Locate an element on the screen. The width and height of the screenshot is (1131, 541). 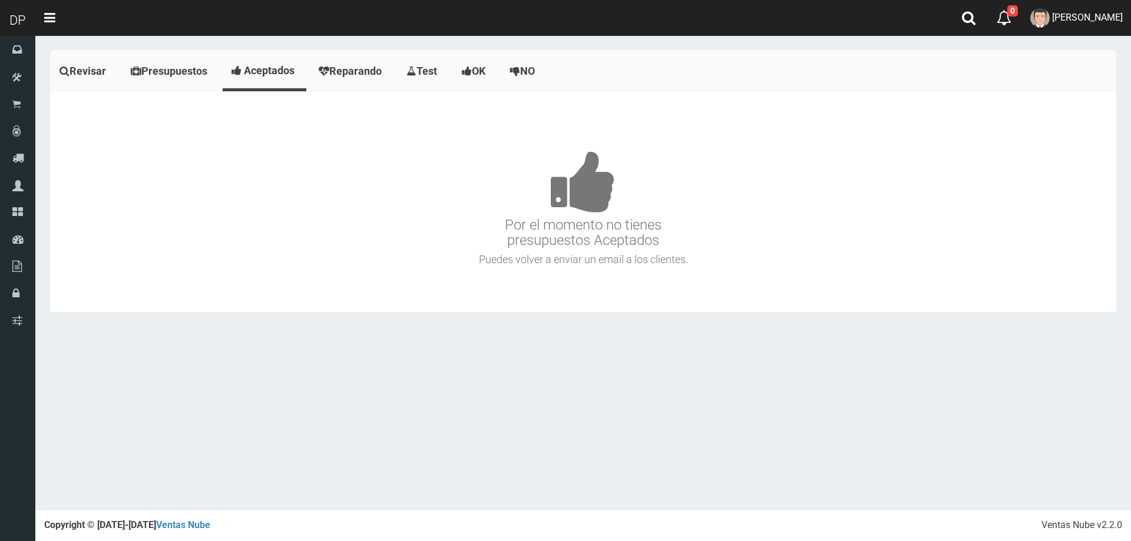
a: Test is located at coordinates (423, 71).